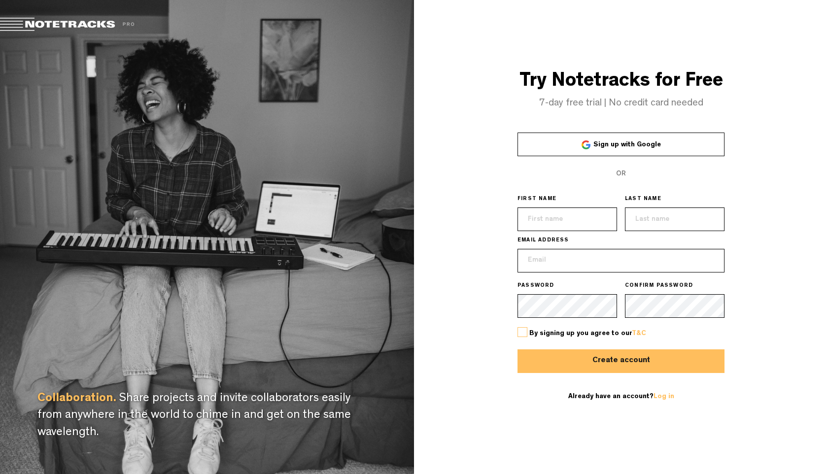 The width and height of the screenshot is (828, 474). Describe the element at coordinates (77, 399) in the screenshot. I see `span: Collaboration.` at that location.